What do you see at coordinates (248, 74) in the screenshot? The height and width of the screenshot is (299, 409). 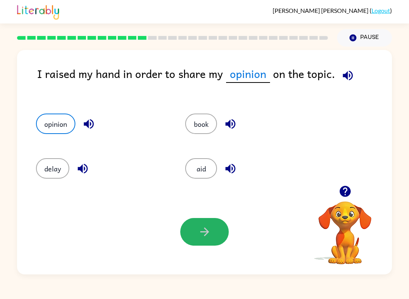 I see `span: opinion` at bounding box center [248, 74].